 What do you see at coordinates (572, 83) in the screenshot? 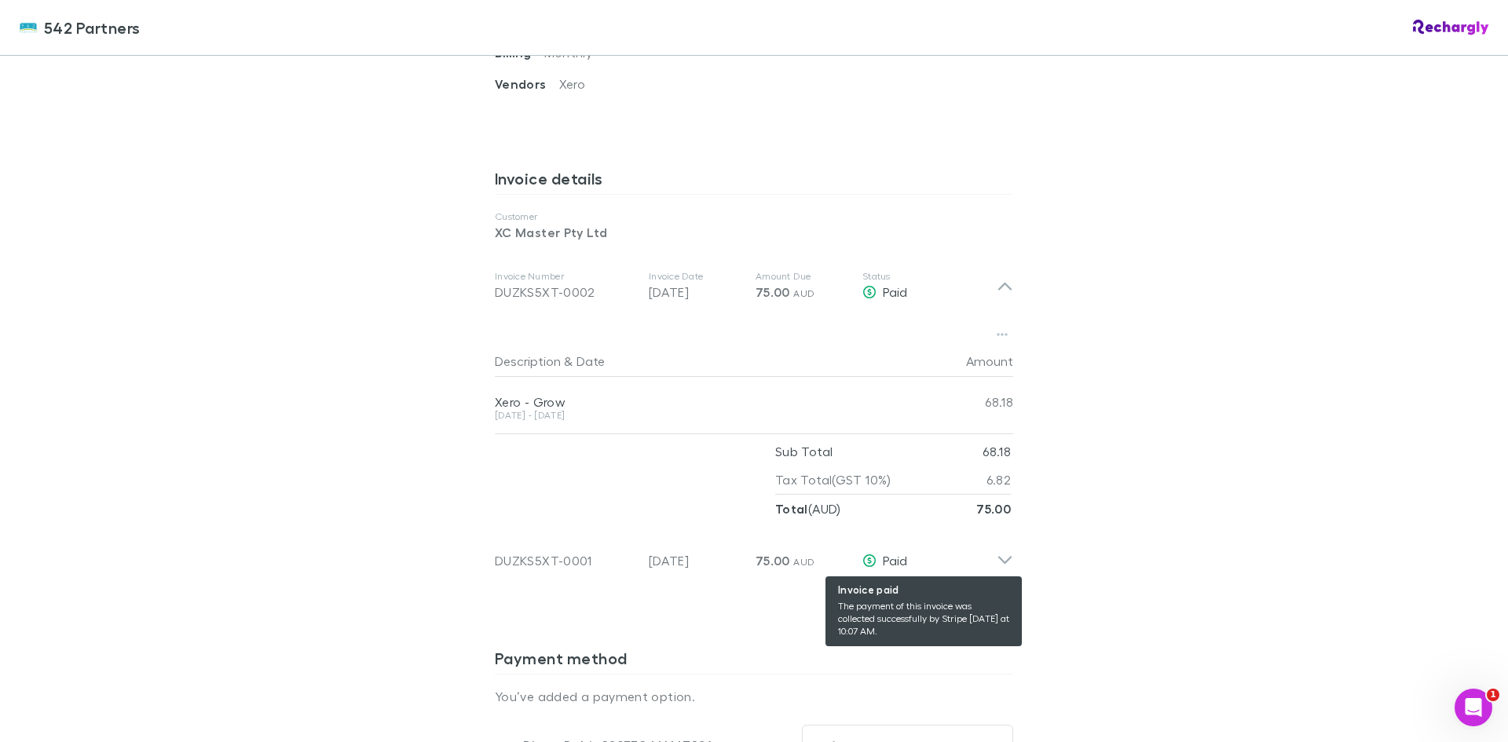
I see `span: Xero` at bounding box center [572, 83].